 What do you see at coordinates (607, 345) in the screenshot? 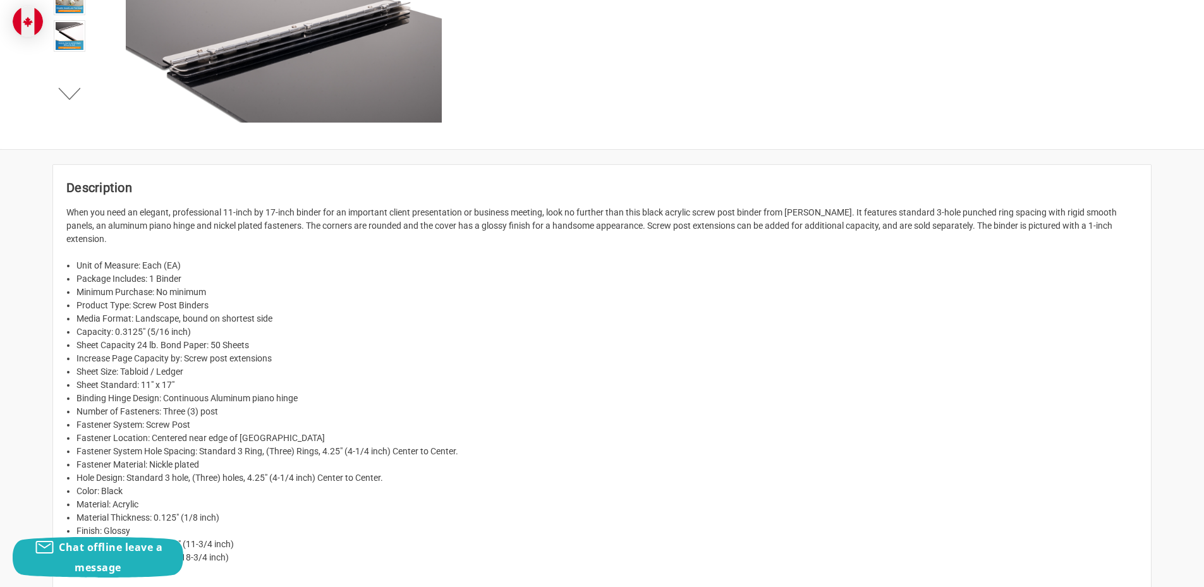
I see `li: Sheet Capacity 24 lb. Bond Paper: 50 Sheets` at bounding box center [607, 345].